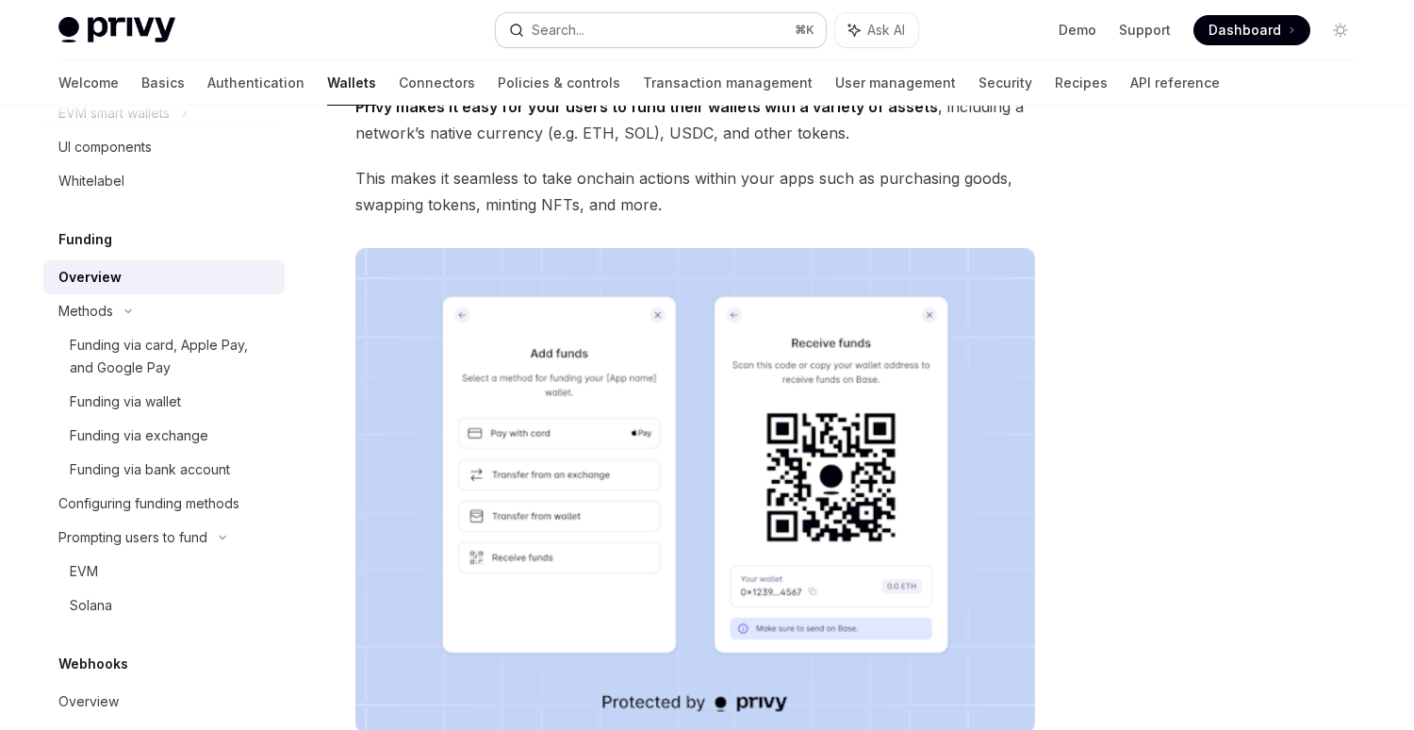  I want to click on div: Solana, so click(91, 605).